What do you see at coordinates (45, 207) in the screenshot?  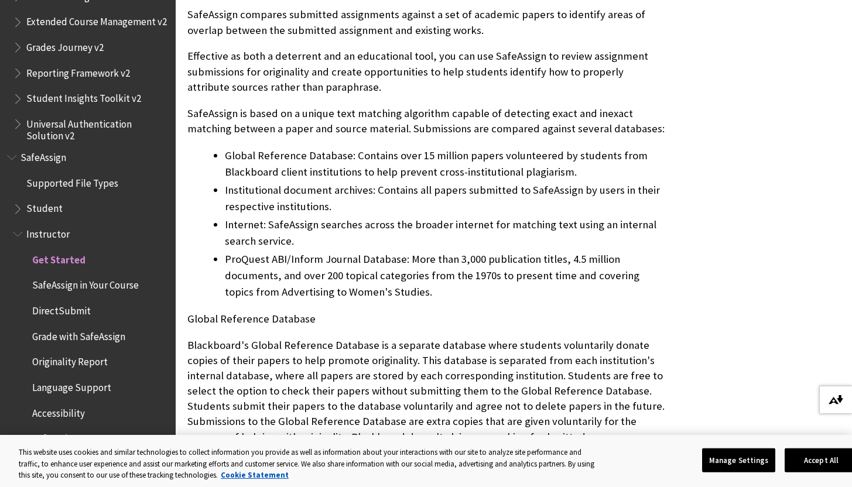 I see `span: Student` at bounding box center [45, 207].